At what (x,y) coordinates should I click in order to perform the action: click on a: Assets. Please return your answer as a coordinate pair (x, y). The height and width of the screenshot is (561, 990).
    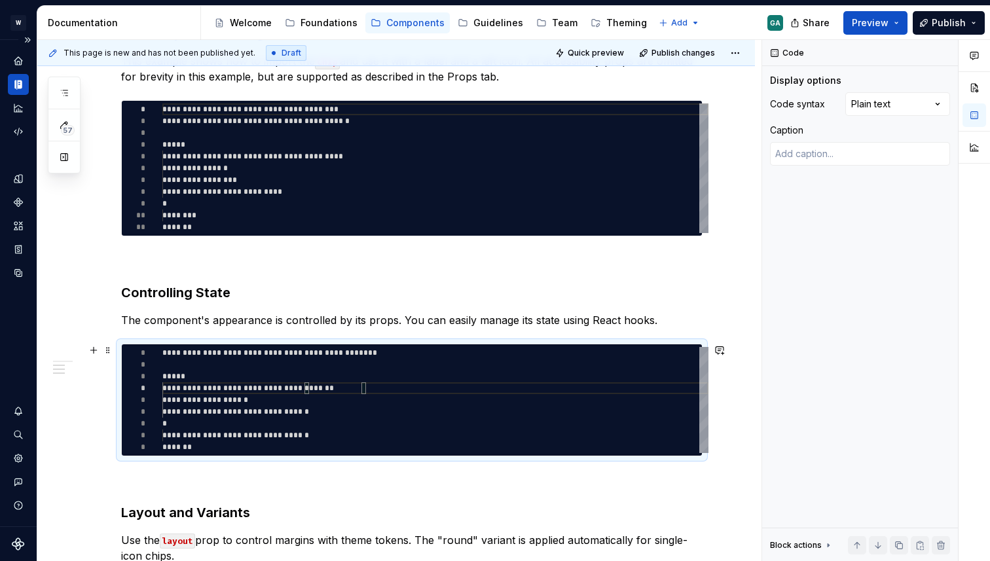
    Looking at the image, I should click on (18, 226).